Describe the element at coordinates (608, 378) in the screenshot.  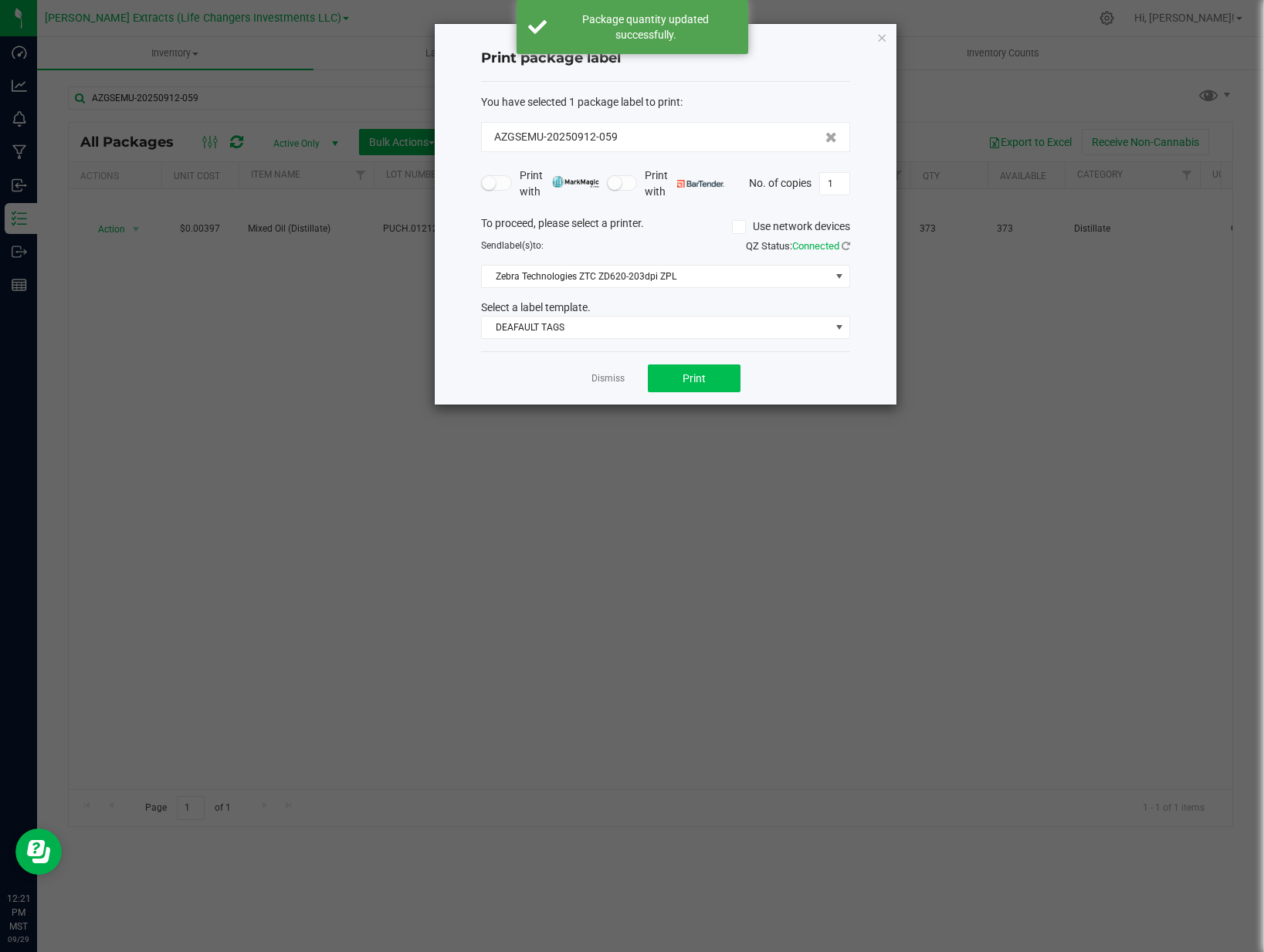
I see `a: Dismiss` at that location.